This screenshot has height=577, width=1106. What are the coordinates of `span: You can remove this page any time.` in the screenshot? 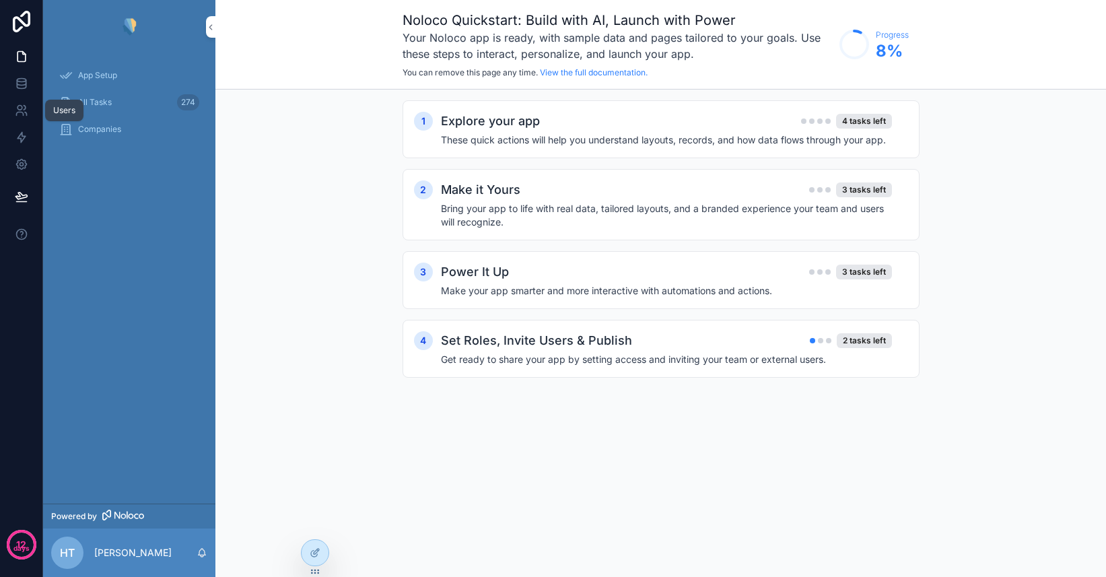 It's located at (470, 72).